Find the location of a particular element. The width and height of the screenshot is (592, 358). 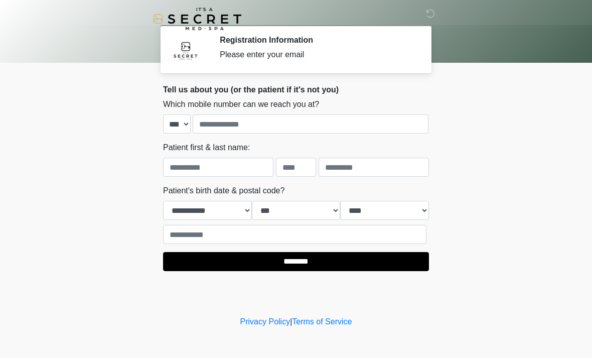

h2: Tell us about you (or the patient if it's not you) is located at coordinates (296, 89).